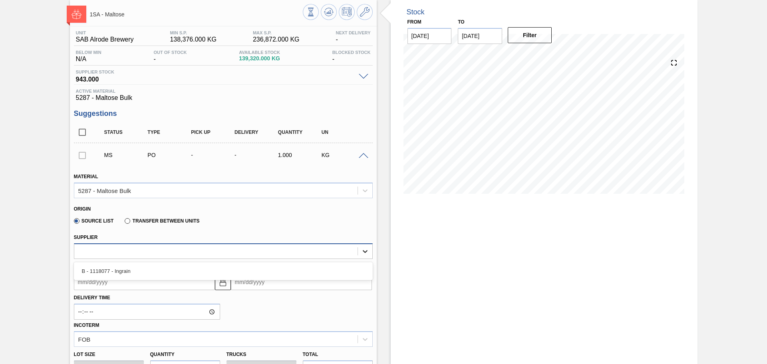  I want to click on span: 5287 - Maltose Bulk, so click(223, 98).